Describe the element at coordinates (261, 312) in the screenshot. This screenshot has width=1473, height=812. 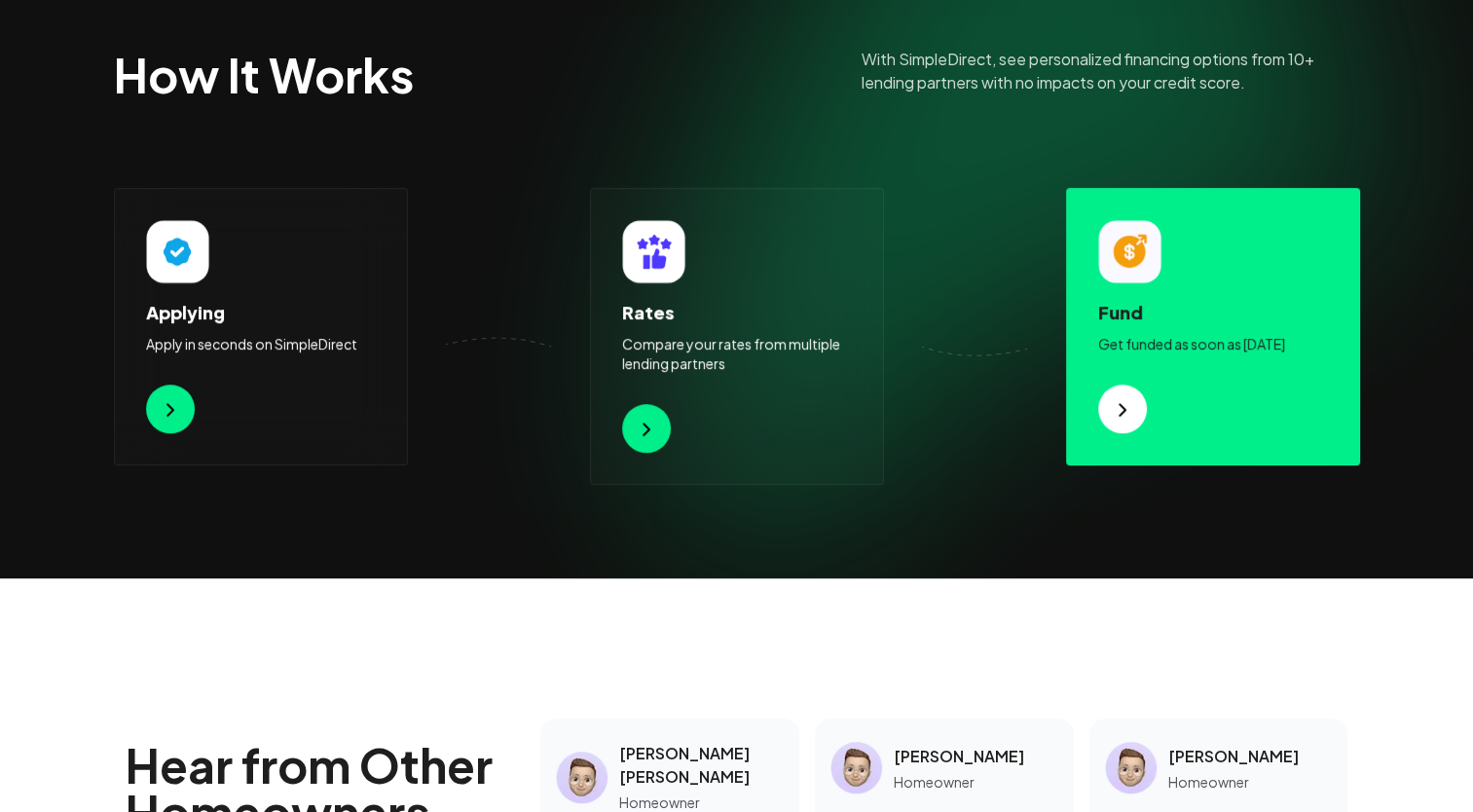
I see `h4: Applying` at that location.